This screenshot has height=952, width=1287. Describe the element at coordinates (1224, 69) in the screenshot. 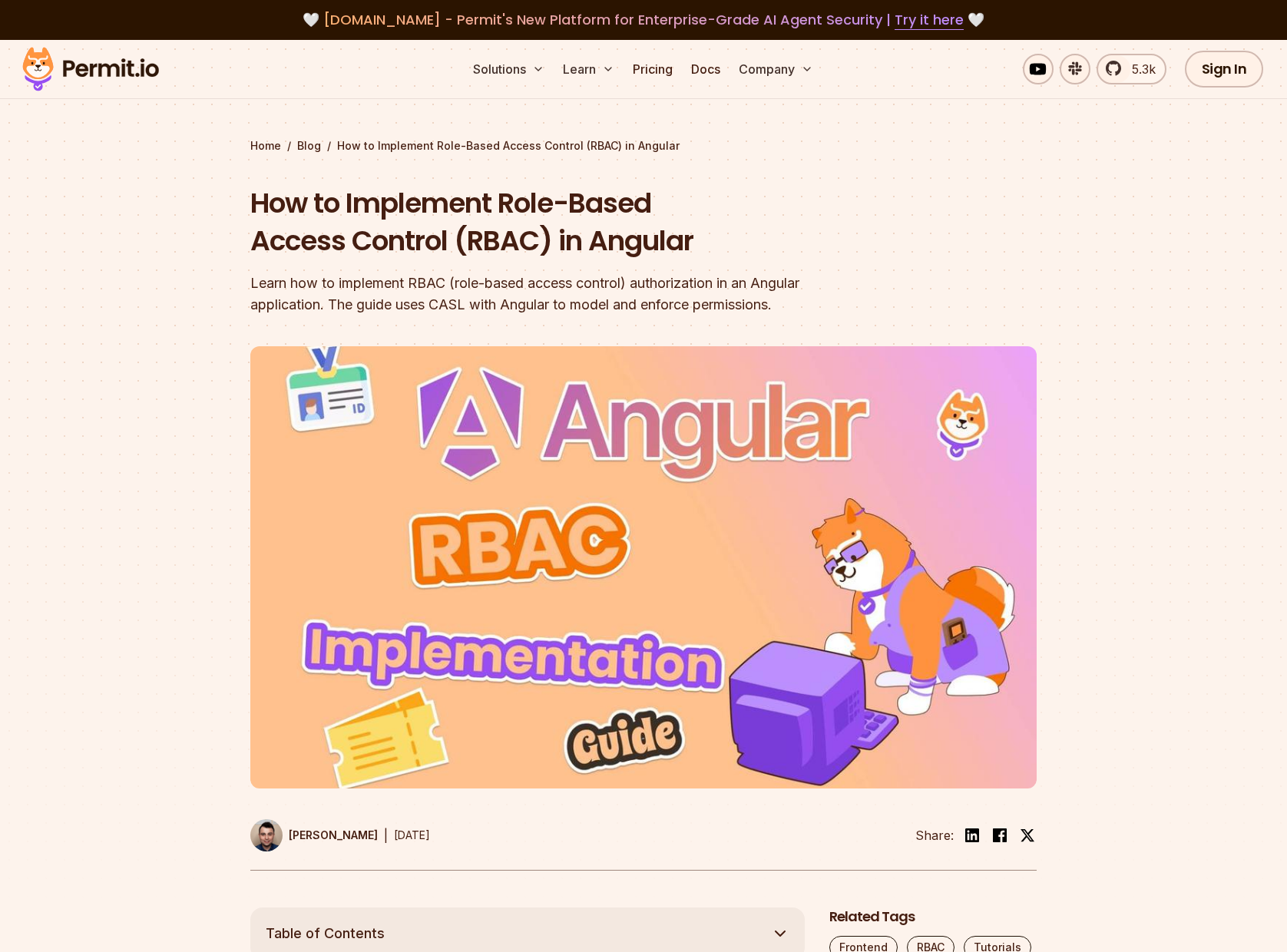

I see `a: Sign In` at that location.